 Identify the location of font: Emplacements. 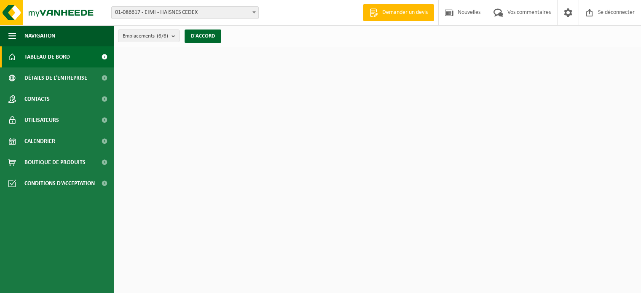
(139, 36).